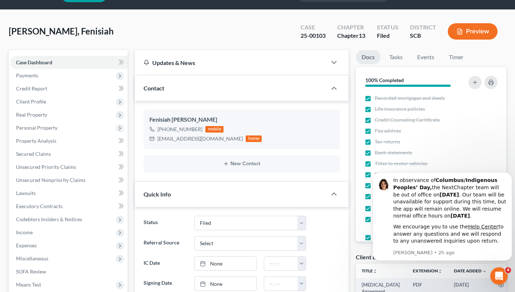  Describe the element at coordinates (27, 75) in the screenshot. I see `span: Payments` at that location.